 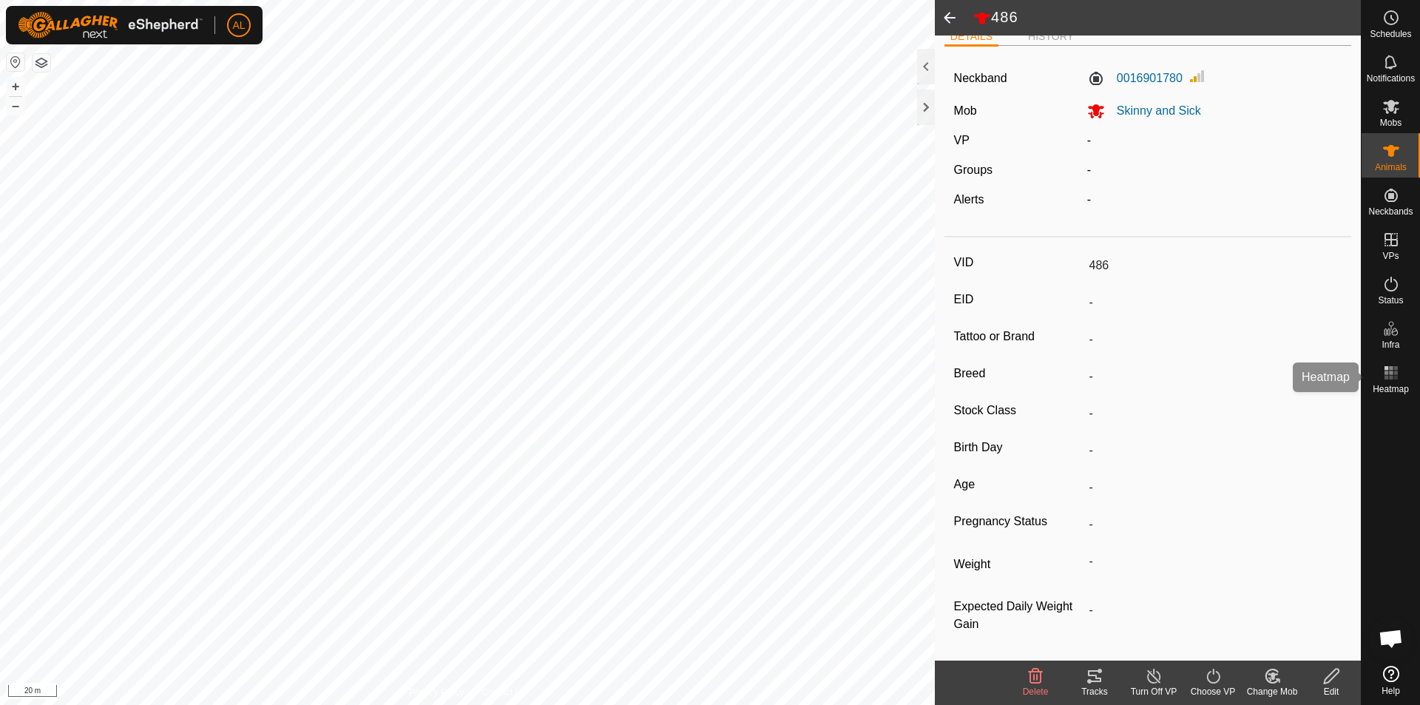 What do you see at coordinates (1331, 692) in the screenshot?
I see `div: Edit` at bounding box center [1331, 692].